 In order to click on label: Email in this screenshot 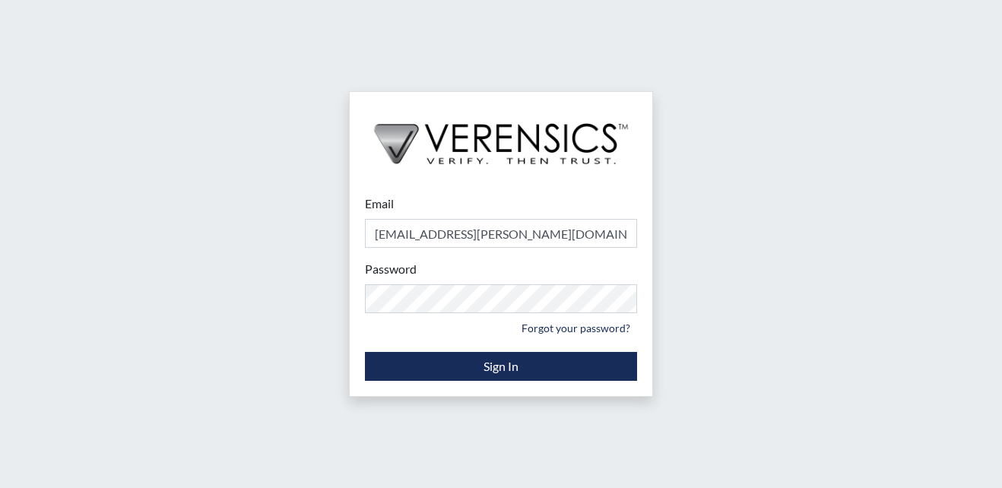, I will do `click(379, 204)`.